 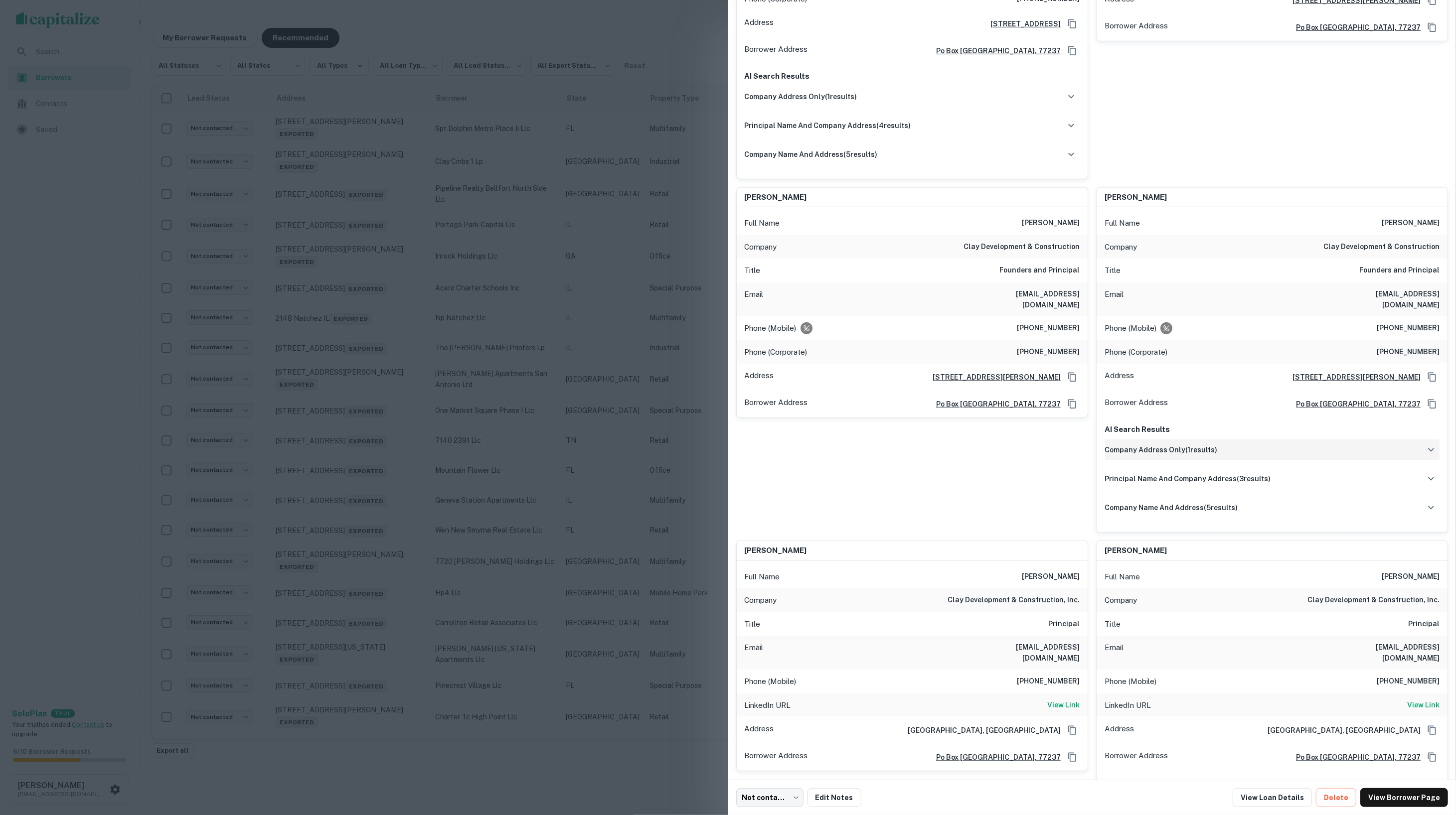 I want to click on div: Chat Widget, so click(x=1431, y=760).